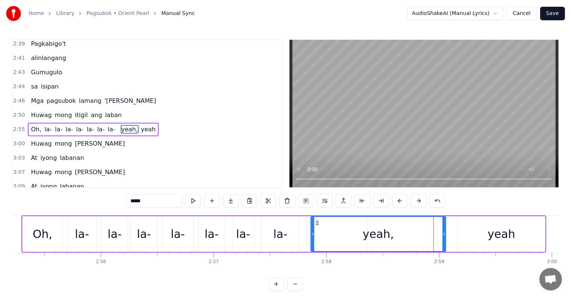 This screenshot has height=298, width=571. I want to click on span: 3:03, so click(19, 158).